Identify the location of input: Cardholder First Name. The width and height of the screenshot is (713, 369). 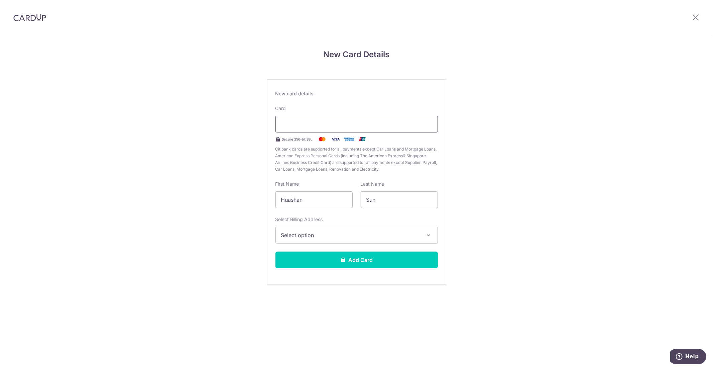
(314, 200).